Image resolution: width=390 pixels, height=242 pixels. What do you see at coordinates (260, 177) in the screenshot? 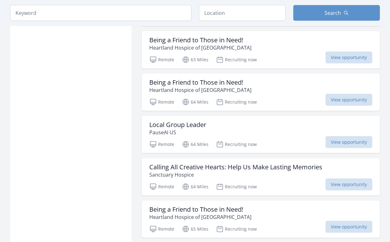
I see `a: Calling All Creative Hearts: Help Us Make Lasting Memories Sanctuary Hospice Remote 64 Miles Recr...` at bounding box center [260, 177].